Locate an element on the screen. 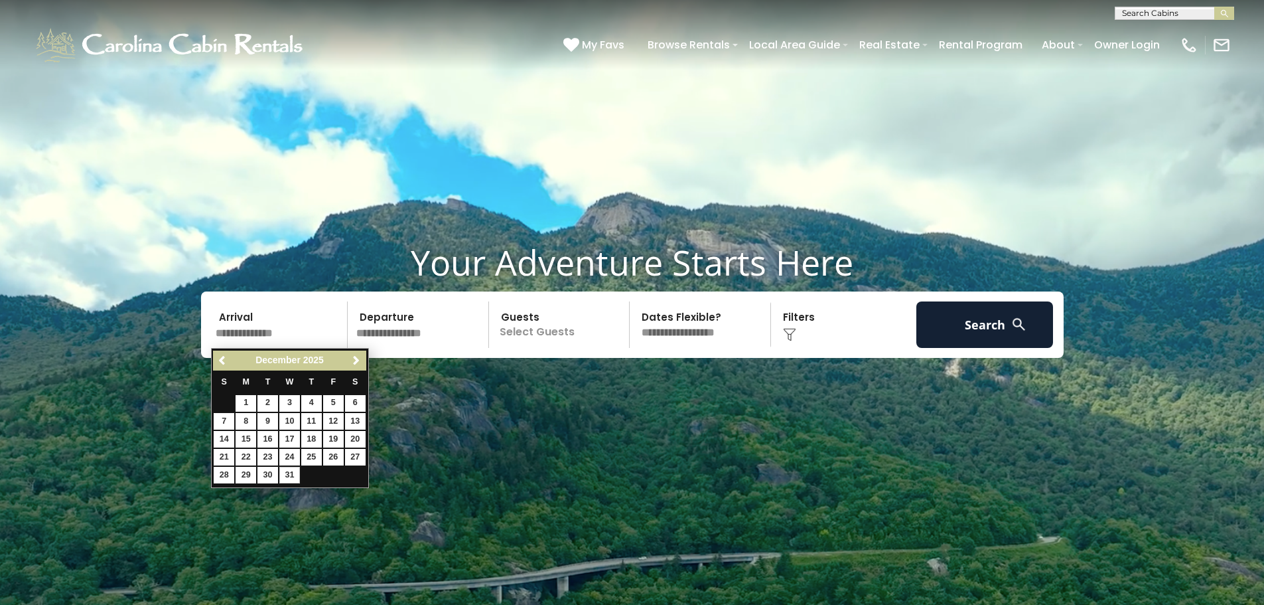  span: Wednesday is located at coordinates (290, 382).